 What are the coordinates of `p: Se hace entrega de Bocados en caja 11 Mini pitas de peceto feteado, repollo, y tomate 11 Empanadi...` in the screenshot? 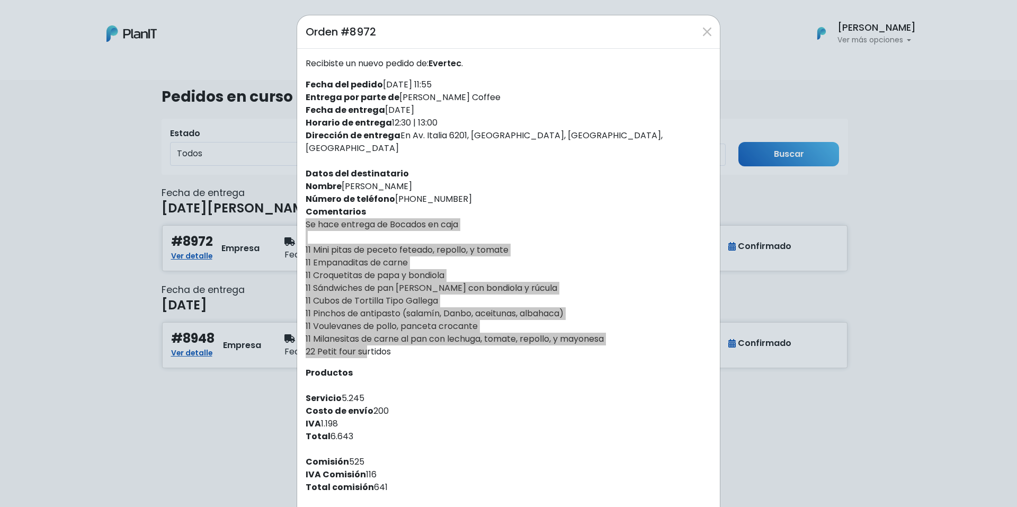 It's located at (508, 288).